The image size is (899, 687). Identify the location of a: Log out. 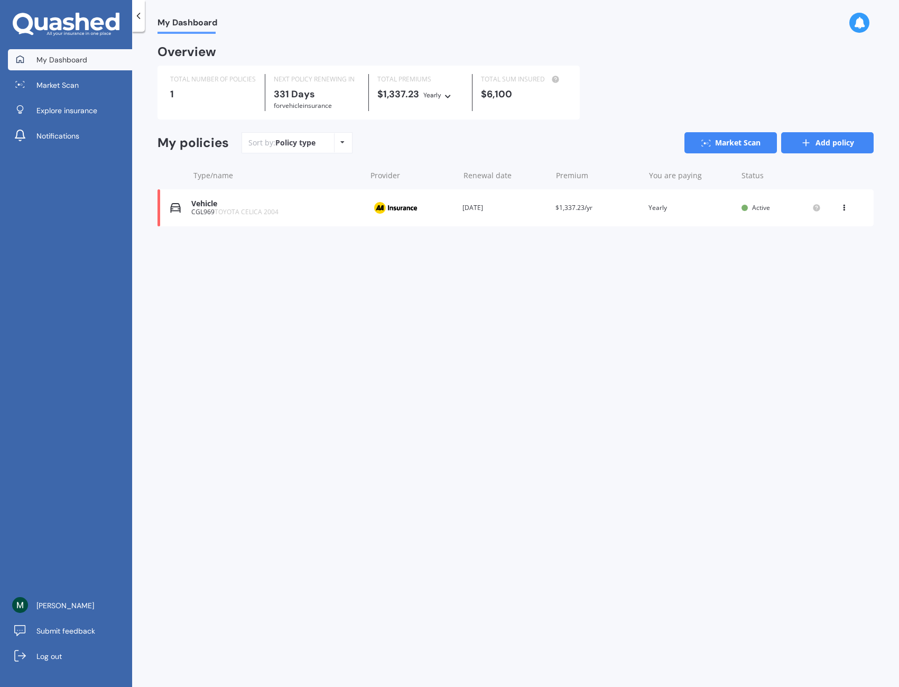
(70, 656).